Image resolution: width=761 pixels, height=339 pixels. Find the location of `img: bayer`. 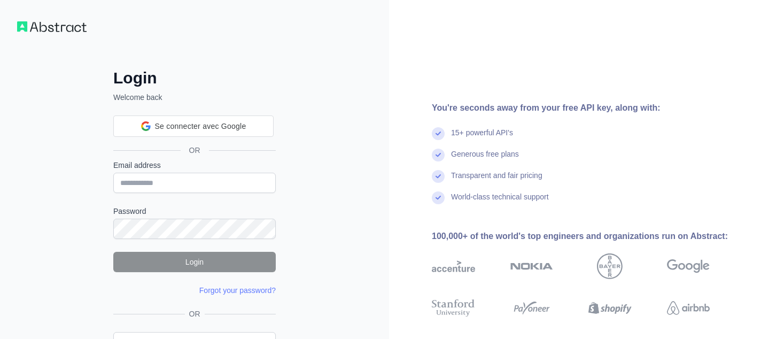

img: bayer is located at coordinates (609, 266).